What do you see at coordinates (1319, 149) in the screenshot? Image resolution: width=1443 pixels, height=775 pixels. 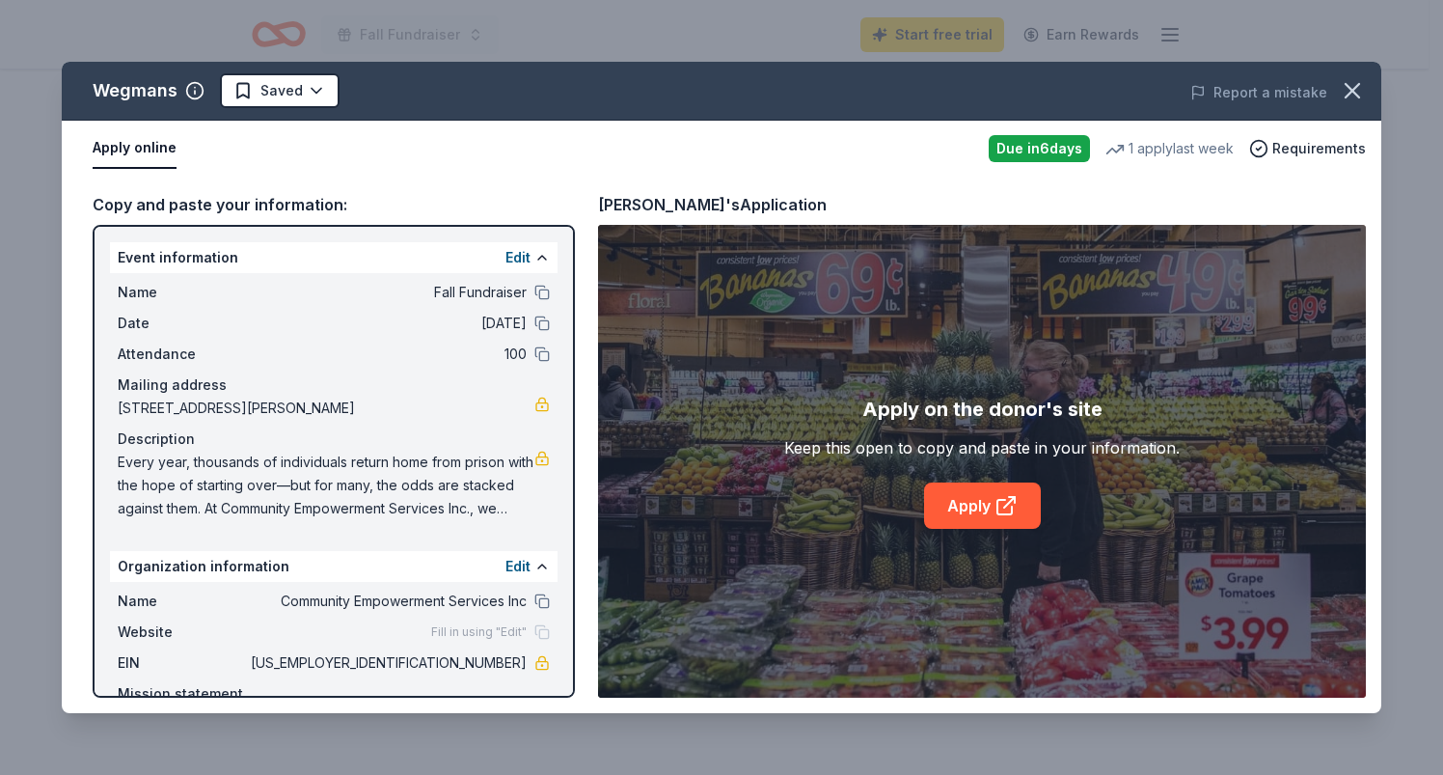 I see `span: Requirements` at bounding box center [1319, 149].